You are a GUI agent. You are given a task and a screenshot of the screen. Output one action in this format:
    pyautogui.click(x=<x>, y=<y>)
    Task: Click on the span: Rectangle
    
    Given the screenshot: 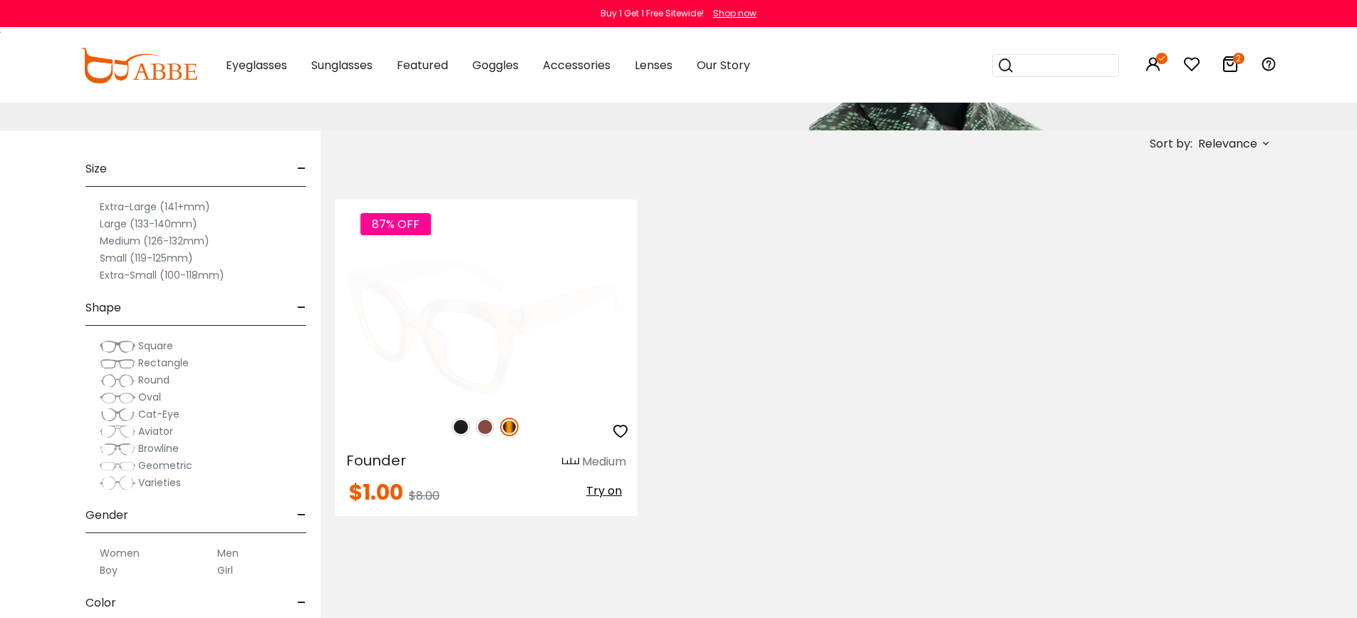 What is the action you would take?
    pyautogui.click(x=163, y=363)
    